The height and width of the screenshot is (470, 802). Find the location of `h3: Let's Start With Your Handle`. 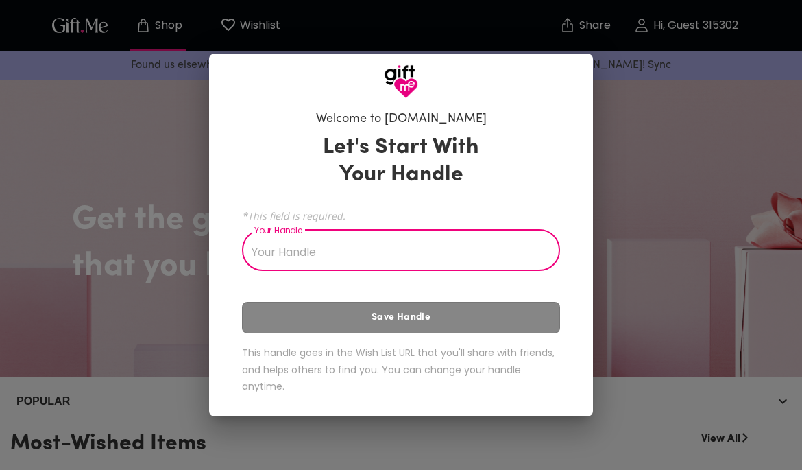

h3: Let's Start With Your Handle is located at coordinates (401, 161).